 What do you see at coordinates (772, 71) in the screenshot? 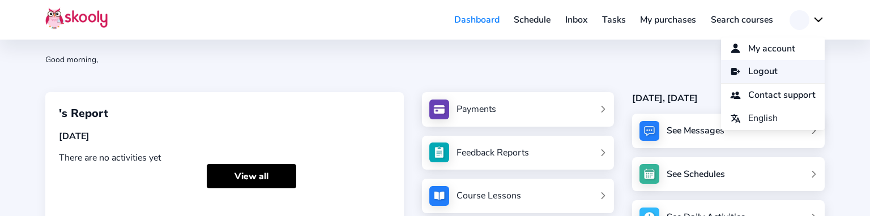
I see `a: log outLogout` at bounding box center [772, 71].